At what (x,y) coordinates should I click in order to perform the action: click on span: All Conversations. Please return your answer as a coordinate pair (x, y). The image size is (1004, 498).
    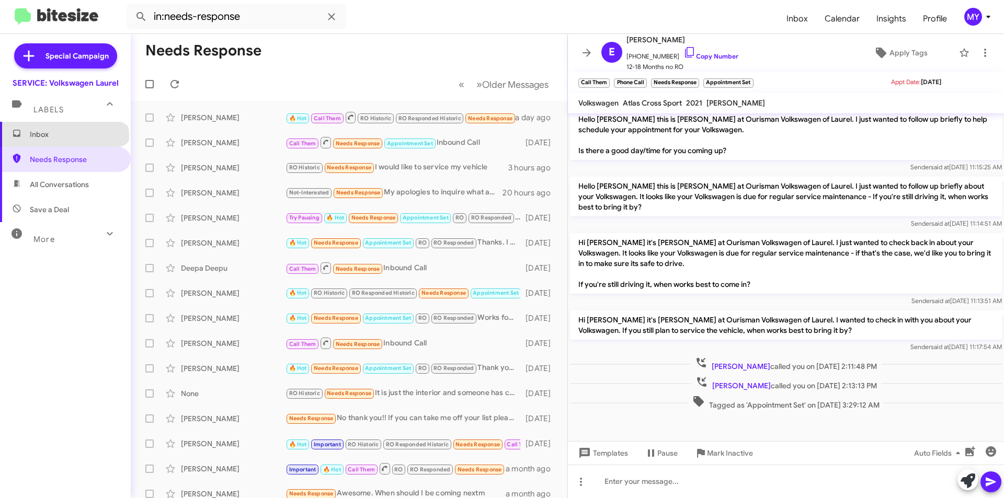
    Looking at the image, I should click on (59, 185).